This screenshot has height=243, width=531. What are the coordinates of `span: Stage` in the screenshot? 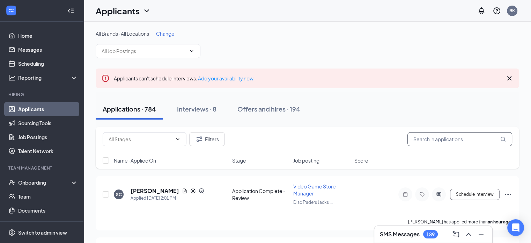 It's located at (239, 160).